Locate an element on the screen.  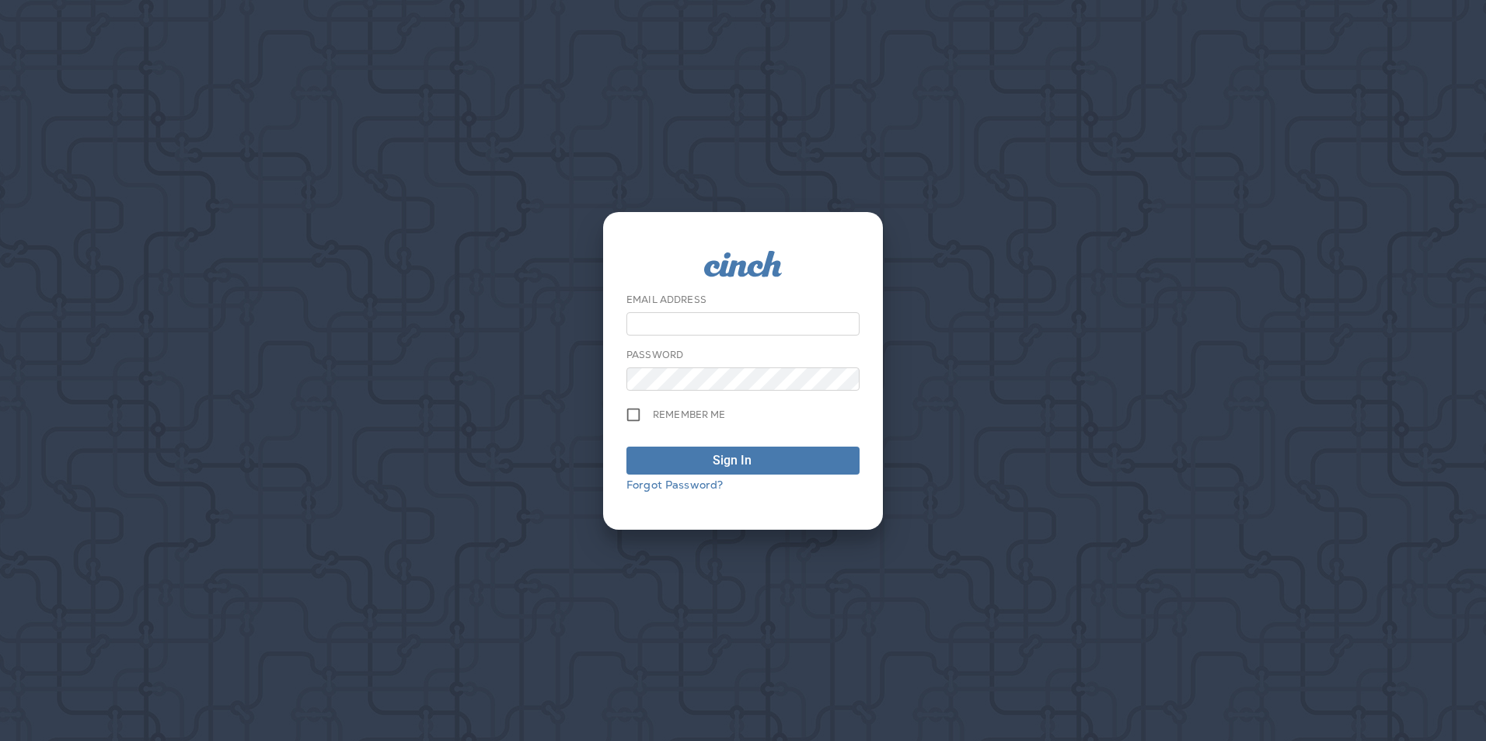
a: Forgot Password? is located at coordinates (675, 485).